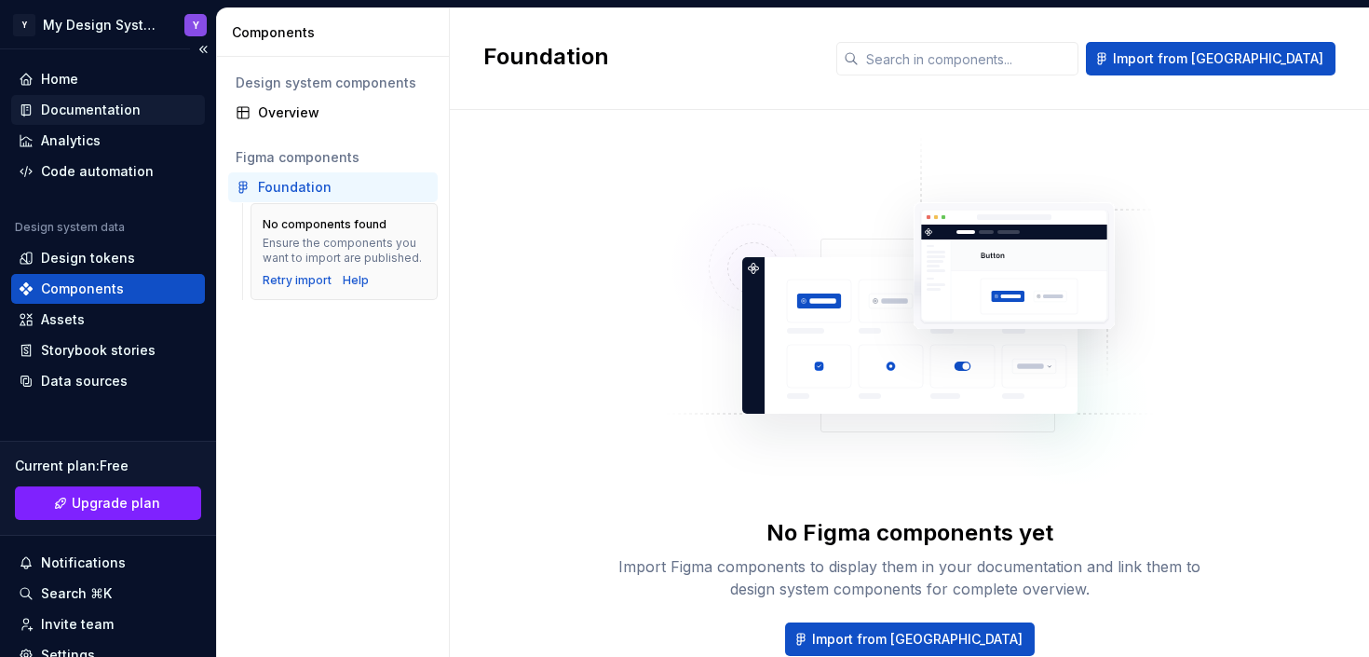  I want to click on a: Code automation, so click(108, 171).